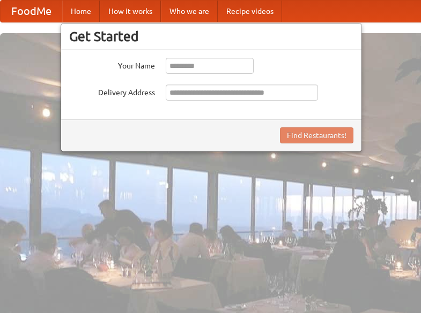 The width and height of the screenshot is (421, 313). Describe the element at coordinates (189, 11) in the screenshot. I see `a: Who we are` at that location.